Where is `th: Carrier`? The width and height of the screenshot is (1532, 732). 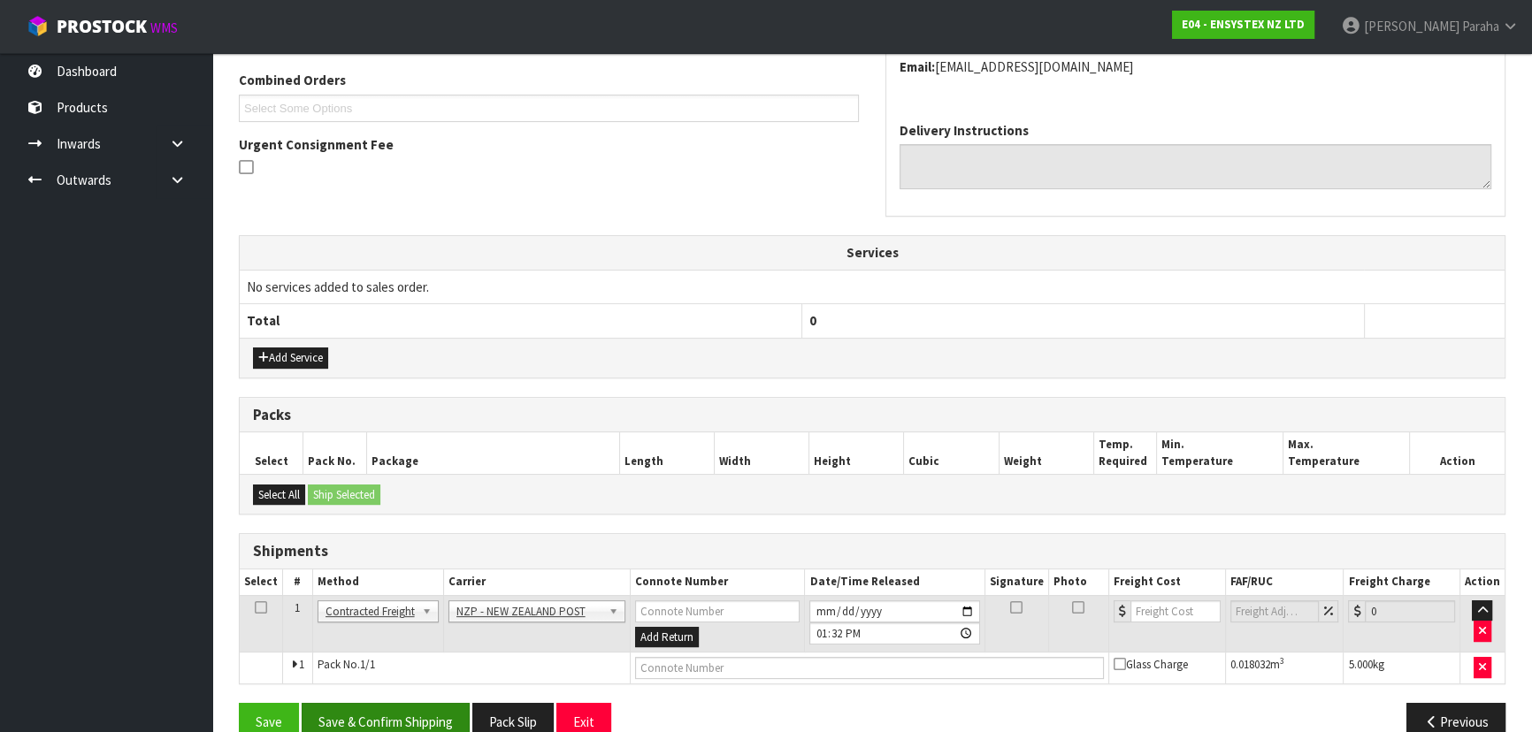
th: Carrier is located at coordinates (537, 582).